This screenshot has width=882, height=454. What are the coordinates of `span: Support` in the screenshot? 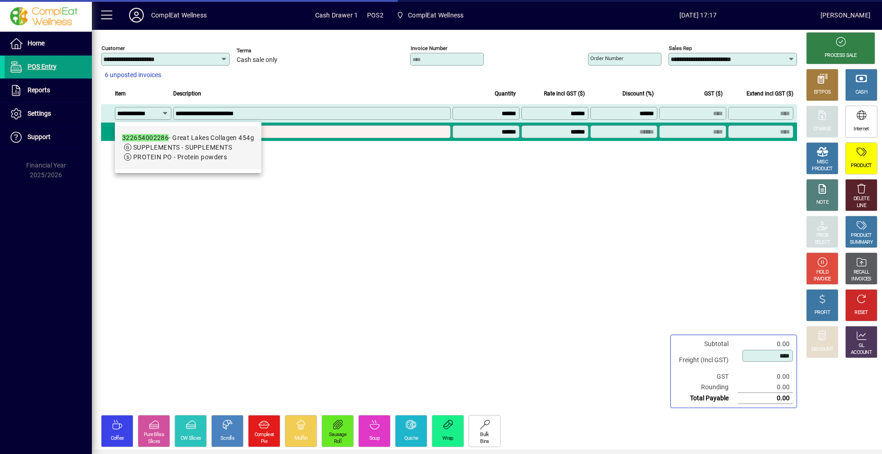 It's located at (39, 137).